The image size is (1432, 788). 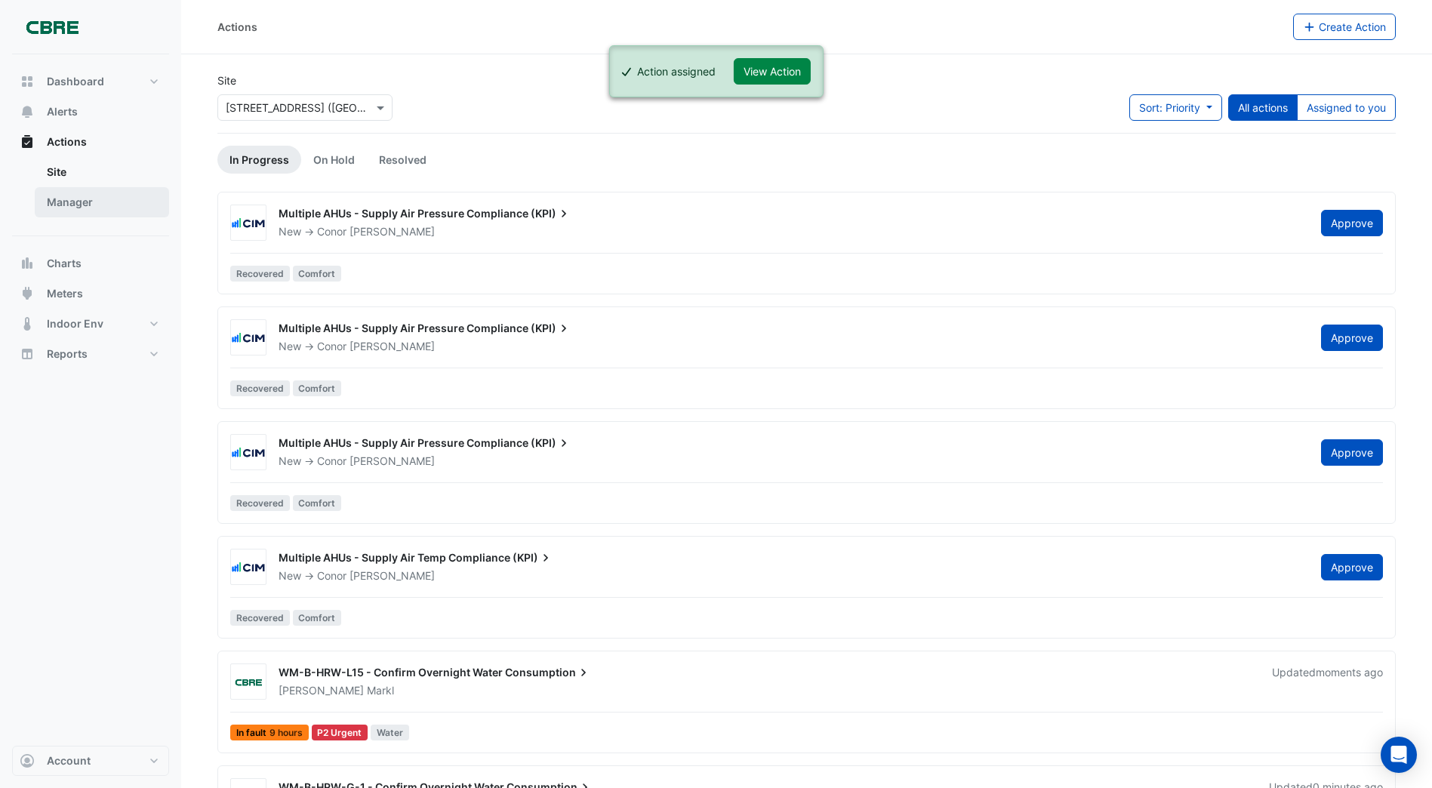 What do you see at coordinates (65, 294) in the screenshot?
I see `span: Meters` at bounding box center [65, 294].